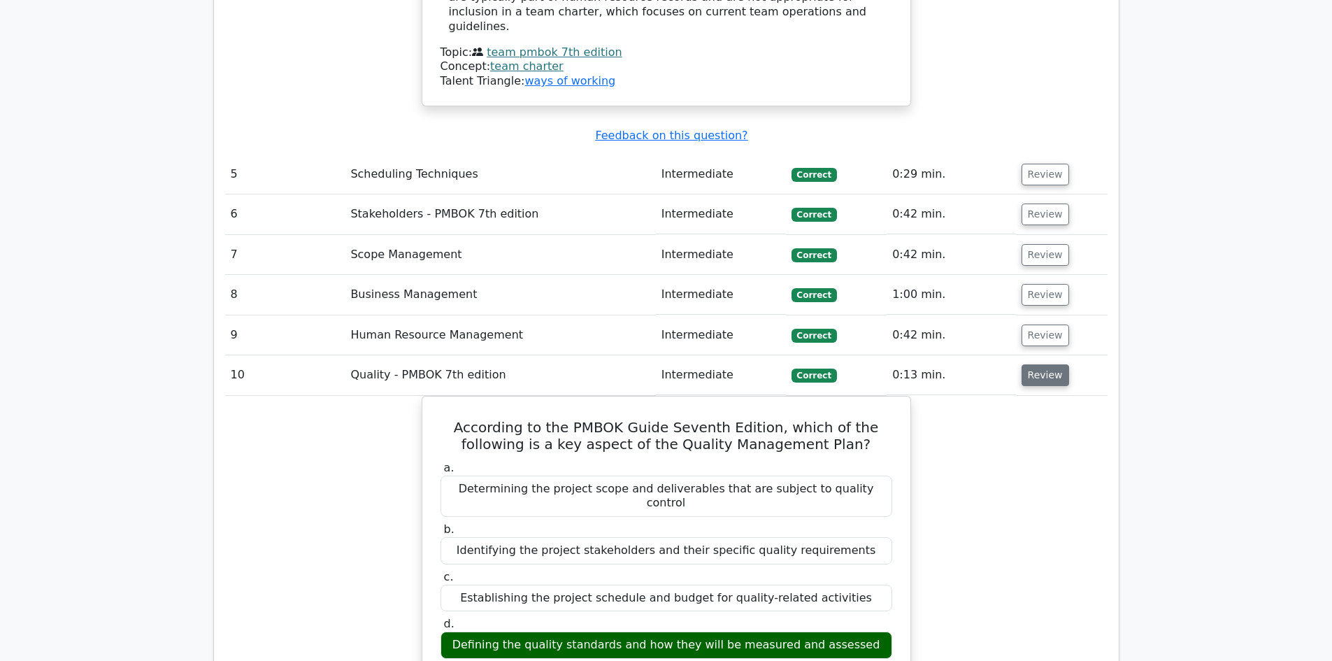 Image resolution: width=1332 pixels, height=661 pixels. Describe the element at coordinates (285, 214) in the screenshot. I see `td: 6` at that location.